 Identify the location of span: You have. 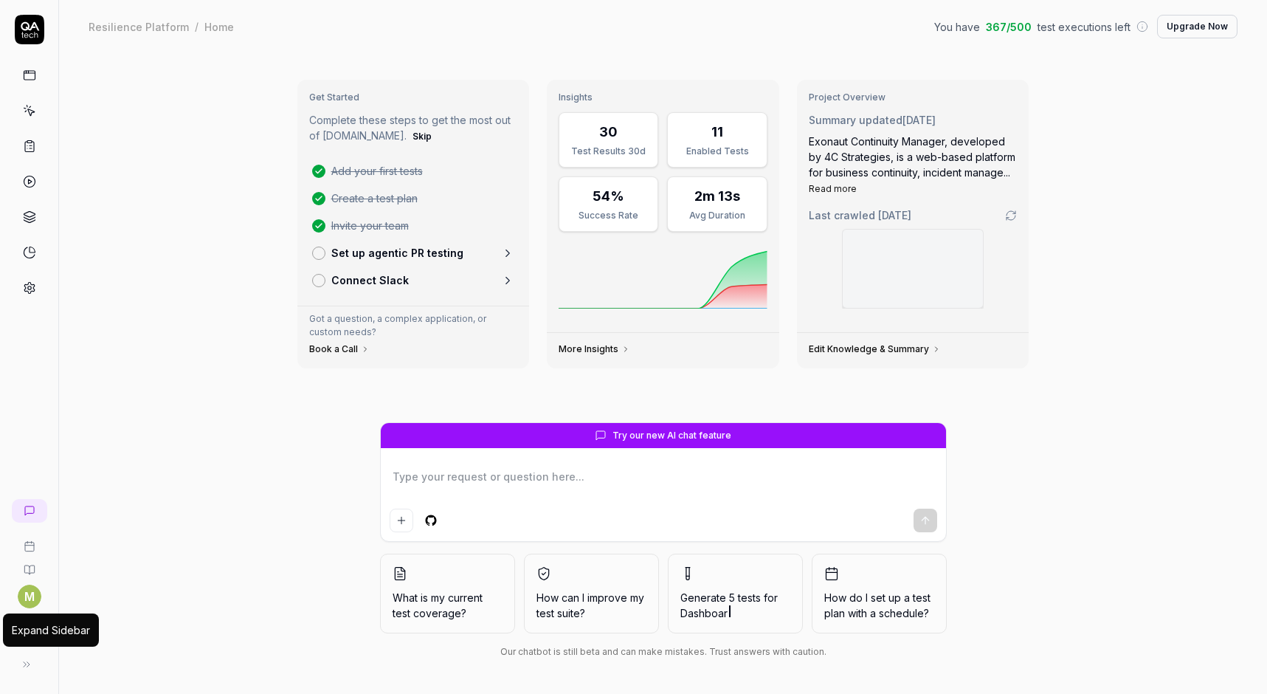
(957, 27).